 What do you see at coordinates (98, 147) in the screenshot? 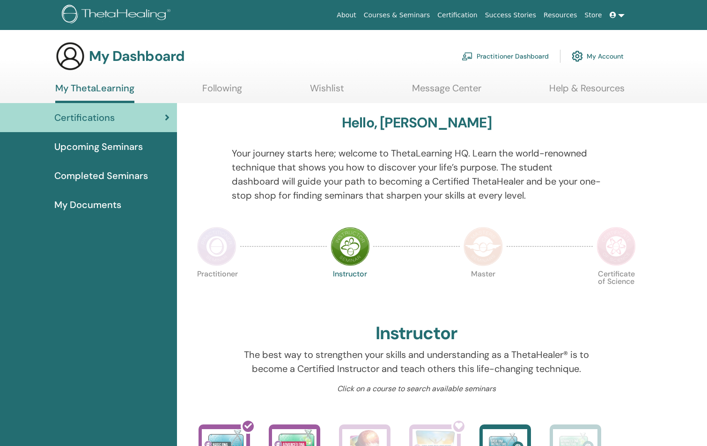
I see `span: Upcoming Seminars` at bounding box center [98, 147].